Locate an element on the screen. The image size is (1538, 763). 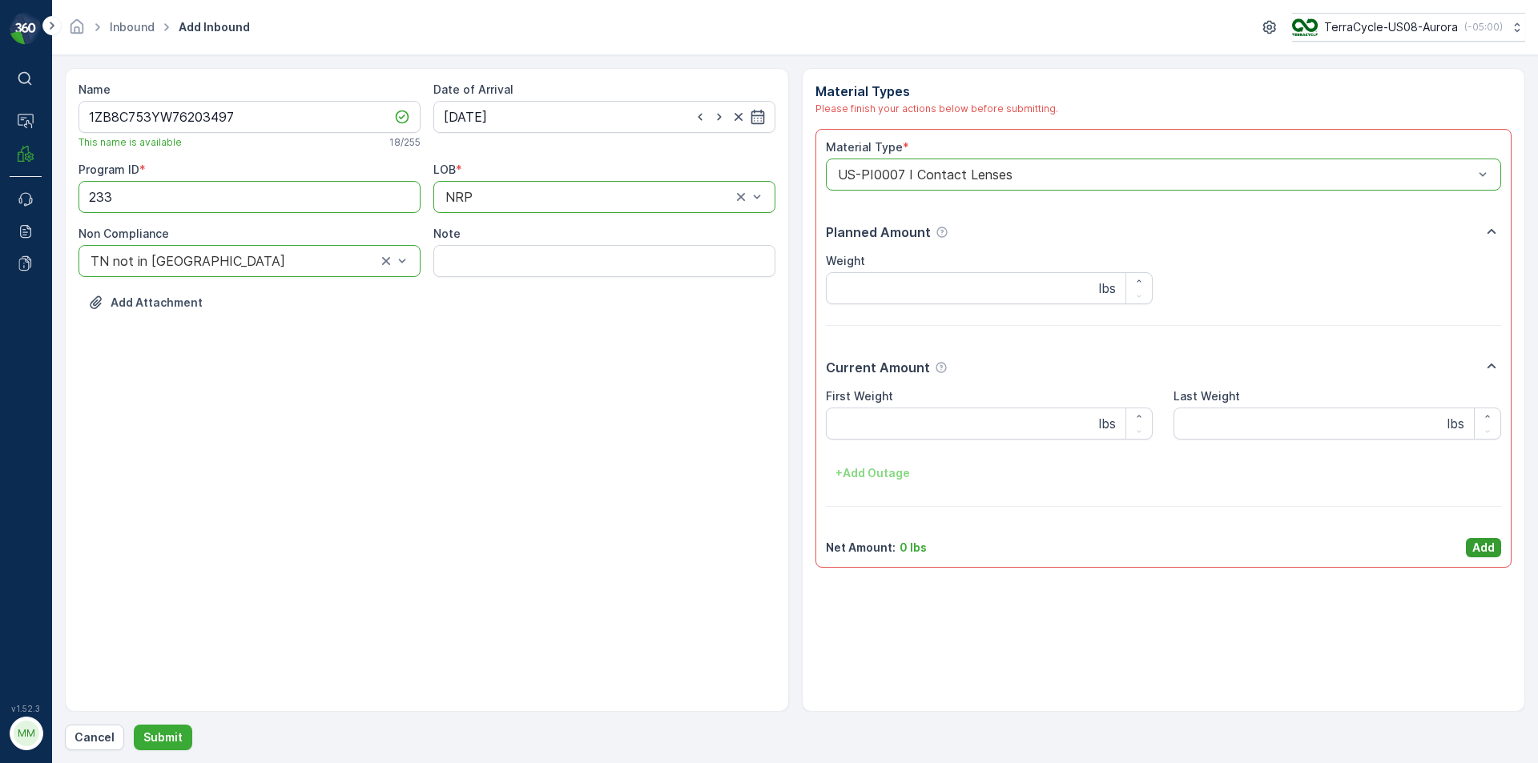
label: First Weight is located at coordinates (860, 396).